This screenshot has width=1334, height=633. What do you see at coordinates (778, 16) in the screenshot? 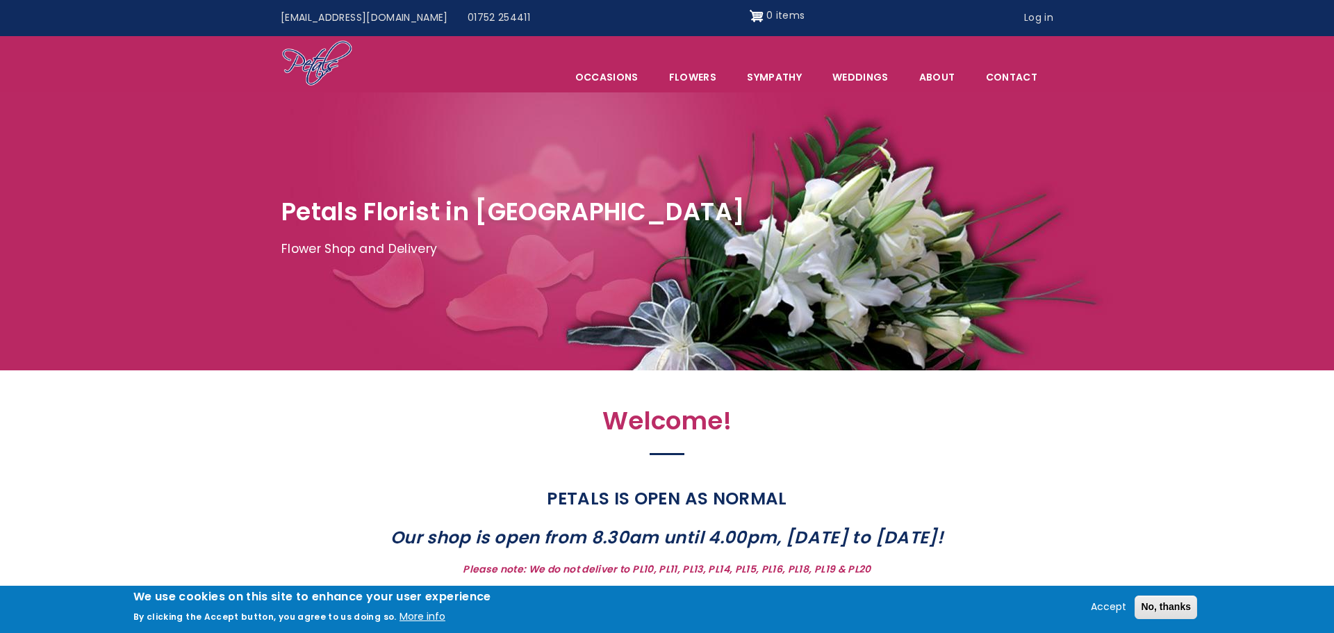
I see `a: Shopping cart 0 items` at bounding box center [778, 16].